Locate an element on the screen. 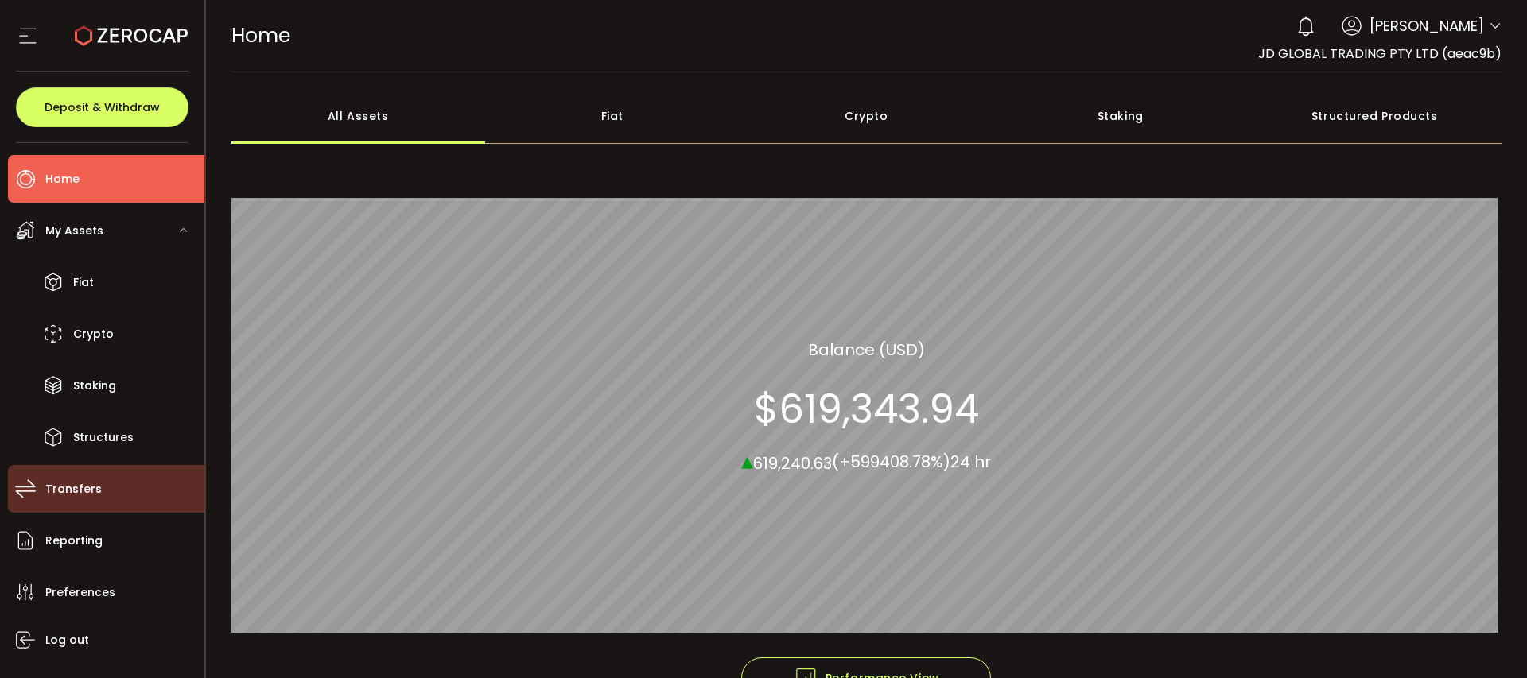 The image size is (1527, 678). div: Staking is located at coordinates (1120, 116).